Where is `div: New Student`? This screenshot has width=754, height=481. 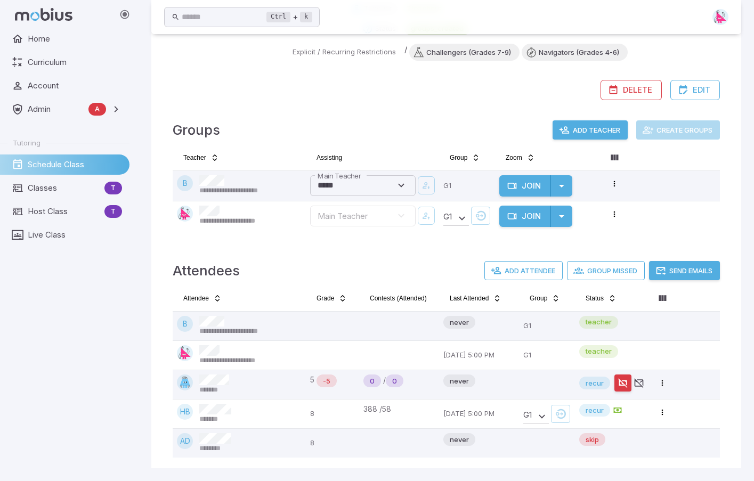
div: New Student is located at coordinates (394, 381).